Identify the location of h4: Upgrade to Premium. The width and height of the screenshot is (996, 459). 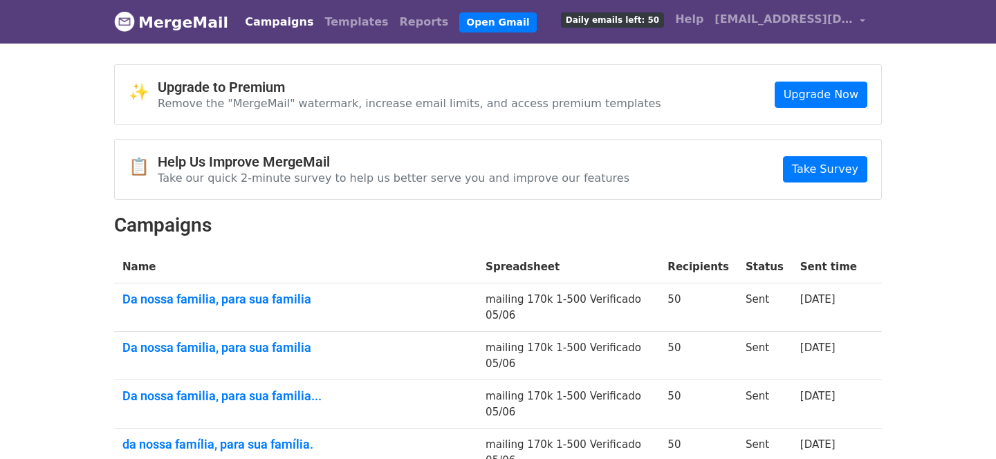
(409, 87).